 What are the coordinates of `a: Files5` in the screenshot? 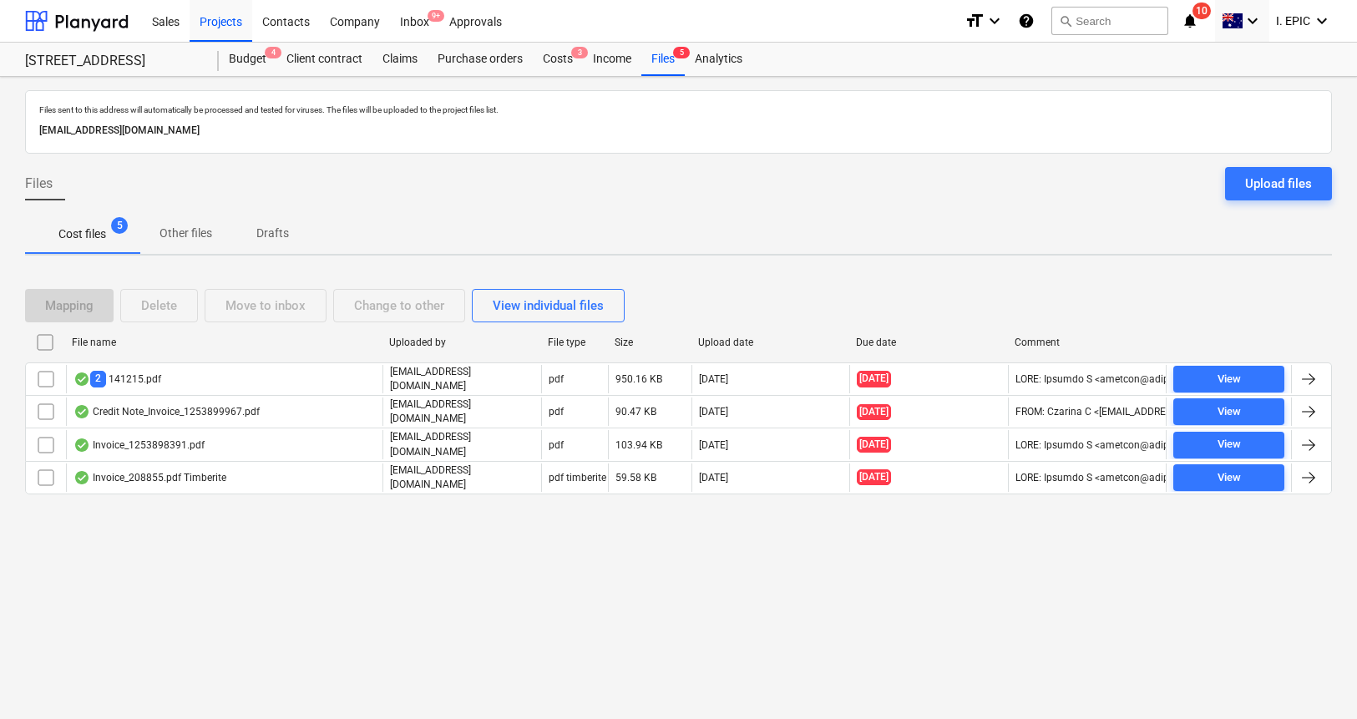 It's located at (663, 59).